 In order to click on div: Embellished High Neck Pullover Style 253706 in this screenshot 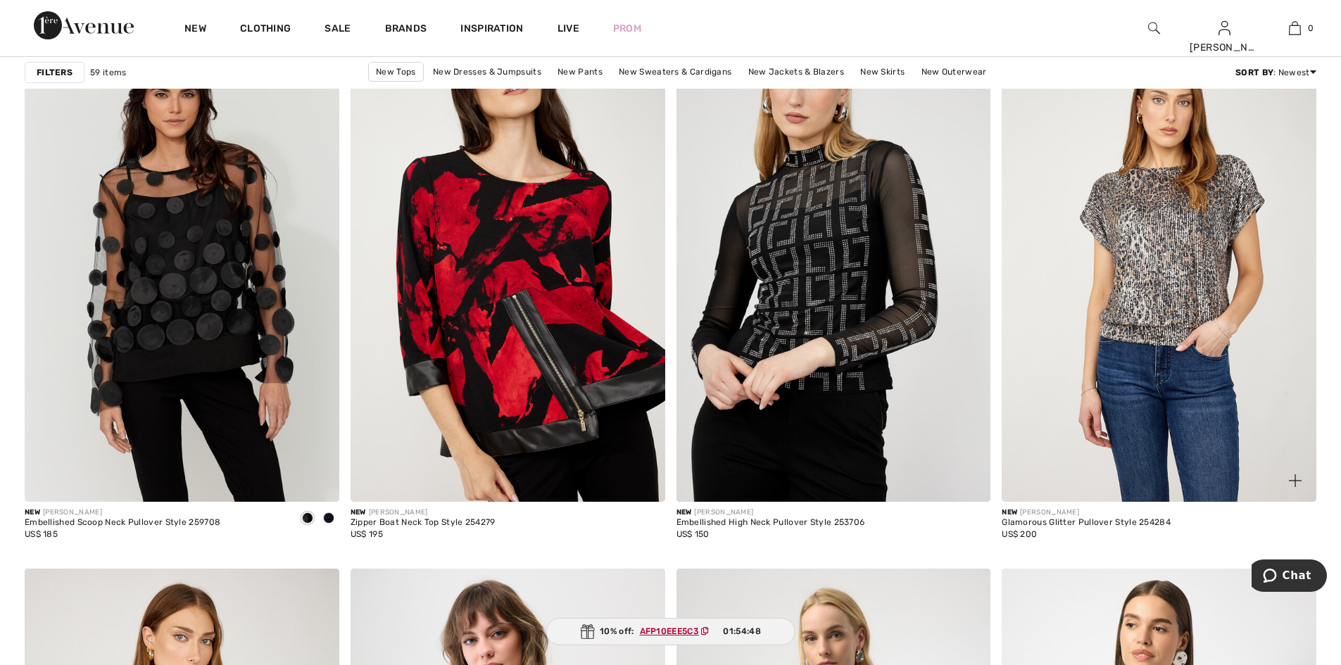, I will do `click(771, 523)`.